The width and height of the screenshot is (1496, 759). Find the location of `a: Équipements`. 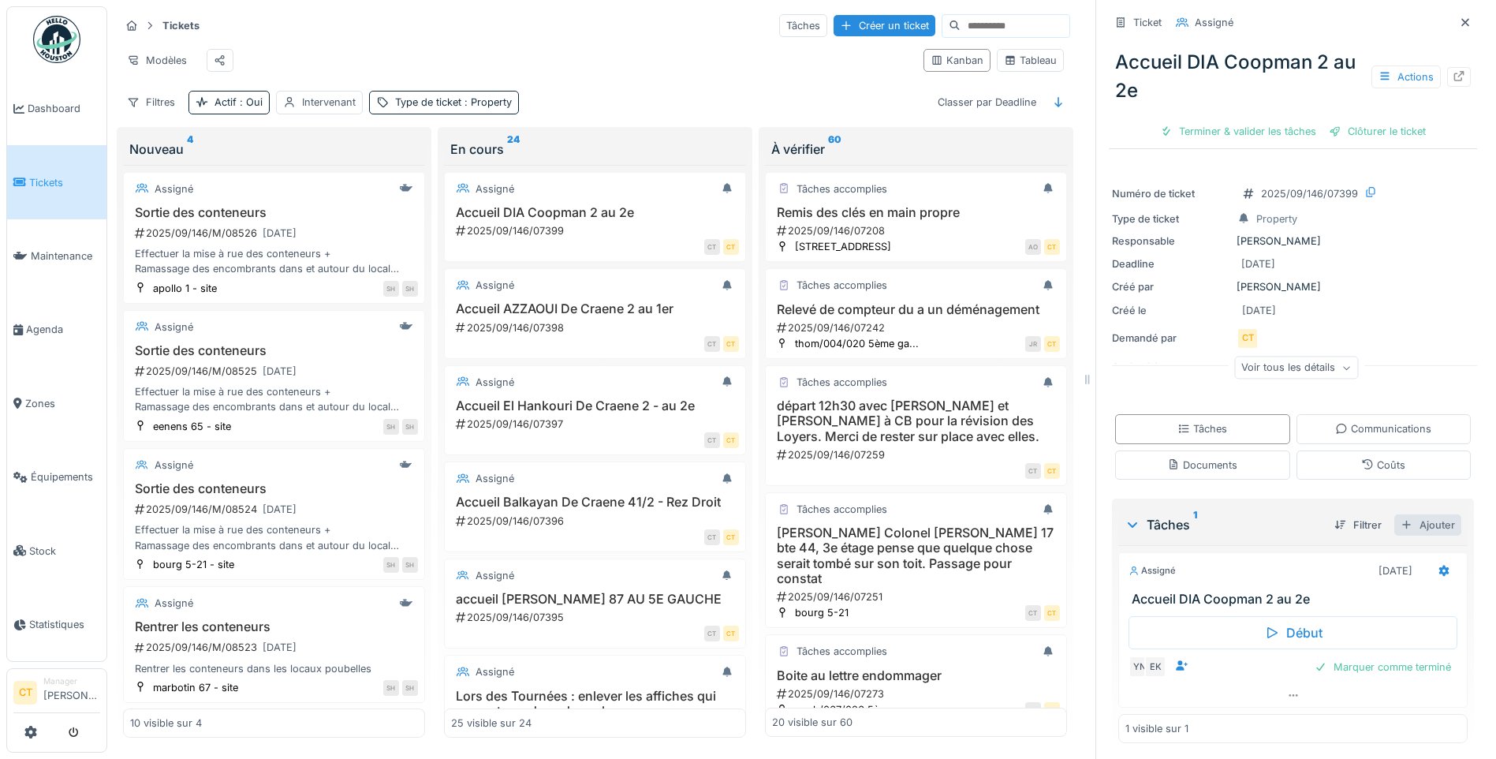

a: Équipements is located at coordinates (57, 476).